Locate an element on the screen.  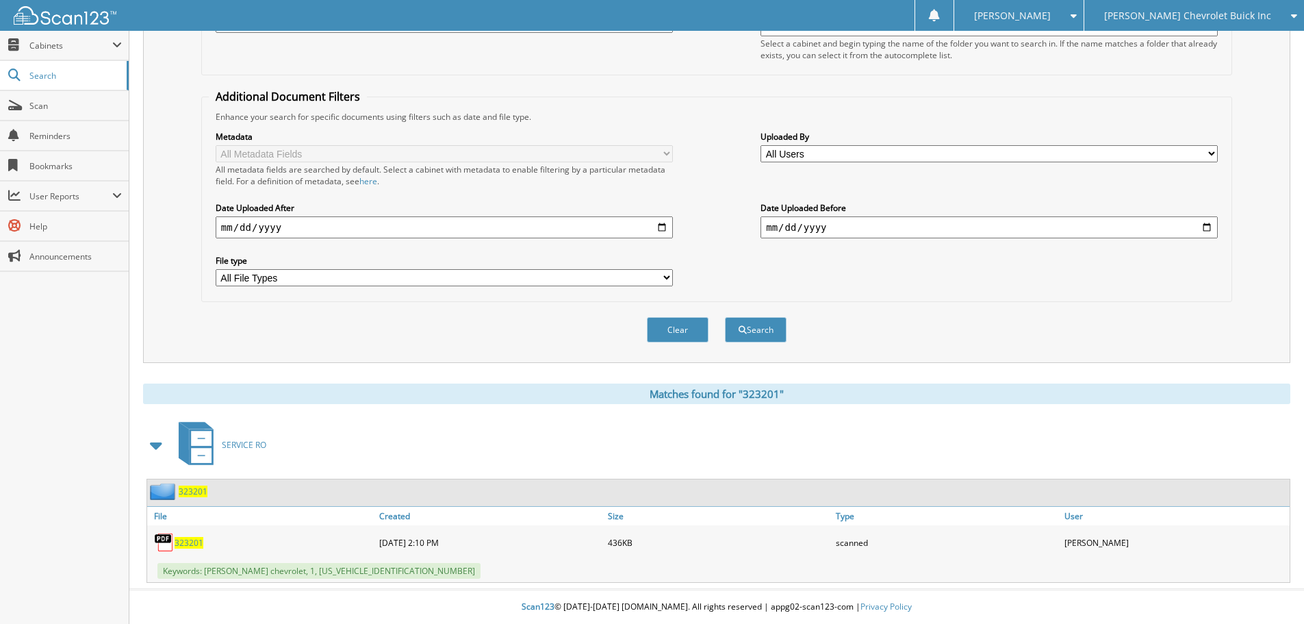
div: Chat Widget is located at coordinates (1270, 591).